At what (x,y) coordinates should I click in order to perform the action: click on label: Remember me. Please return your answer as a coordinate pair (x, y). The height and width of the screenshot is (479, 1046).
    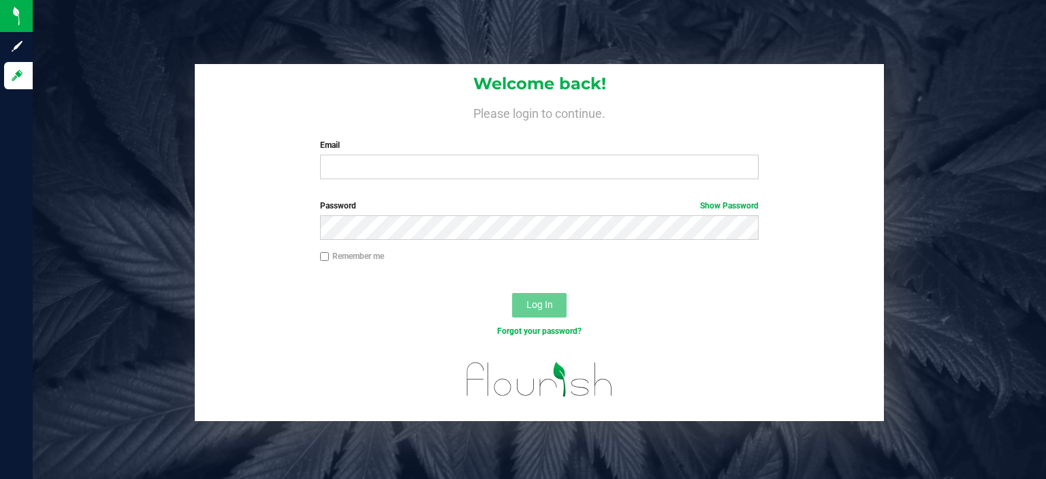
    Looking at the image, I should click on (352, 256).